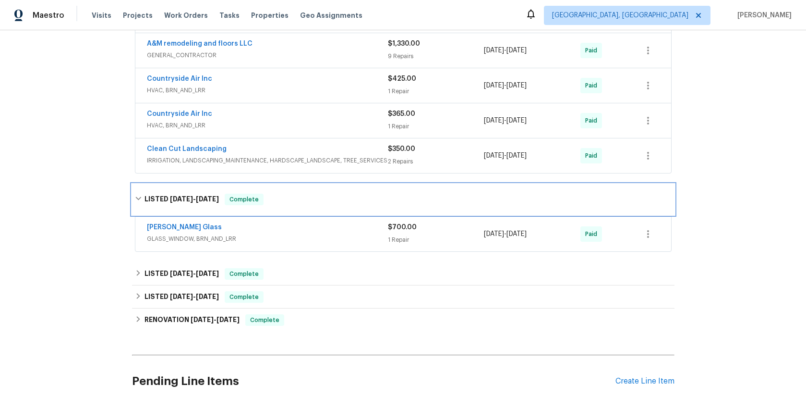 The width and height of the screenshot is (806, 397). I want to click on span: Geo Assignments, so click(331, 15).